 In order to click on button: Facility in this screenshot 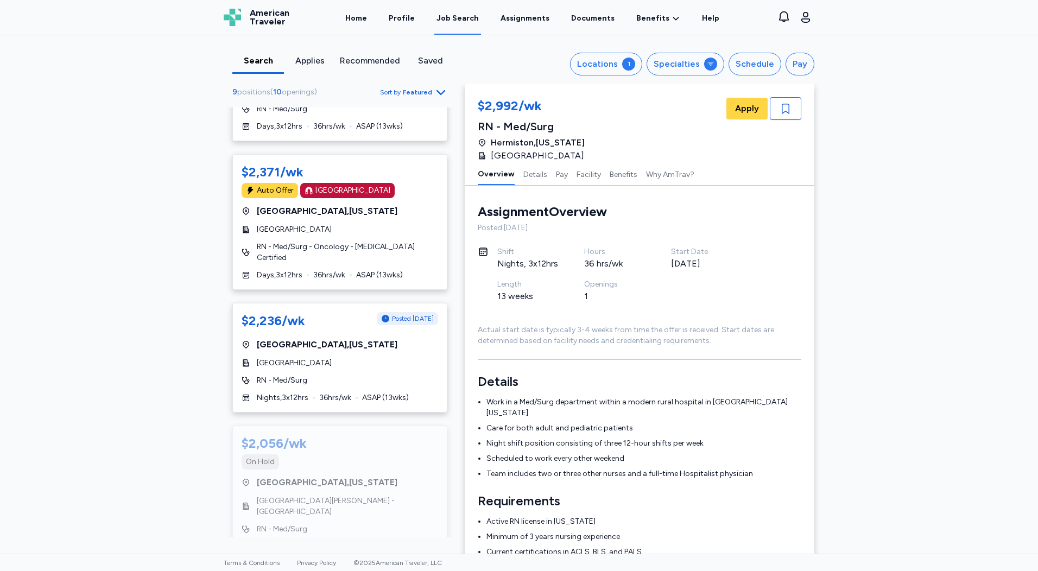, I will do `click(589, 174)`.